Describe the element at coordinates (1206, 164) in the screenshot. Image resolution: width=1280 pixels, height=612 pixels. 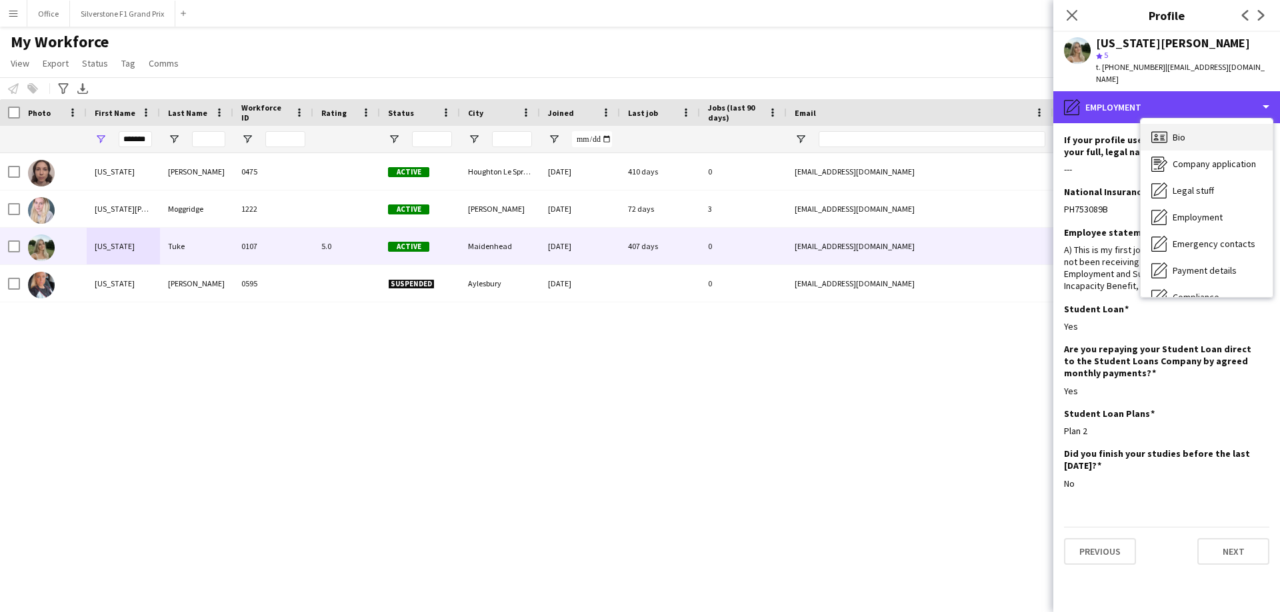
I see `div: Company application` at that location.